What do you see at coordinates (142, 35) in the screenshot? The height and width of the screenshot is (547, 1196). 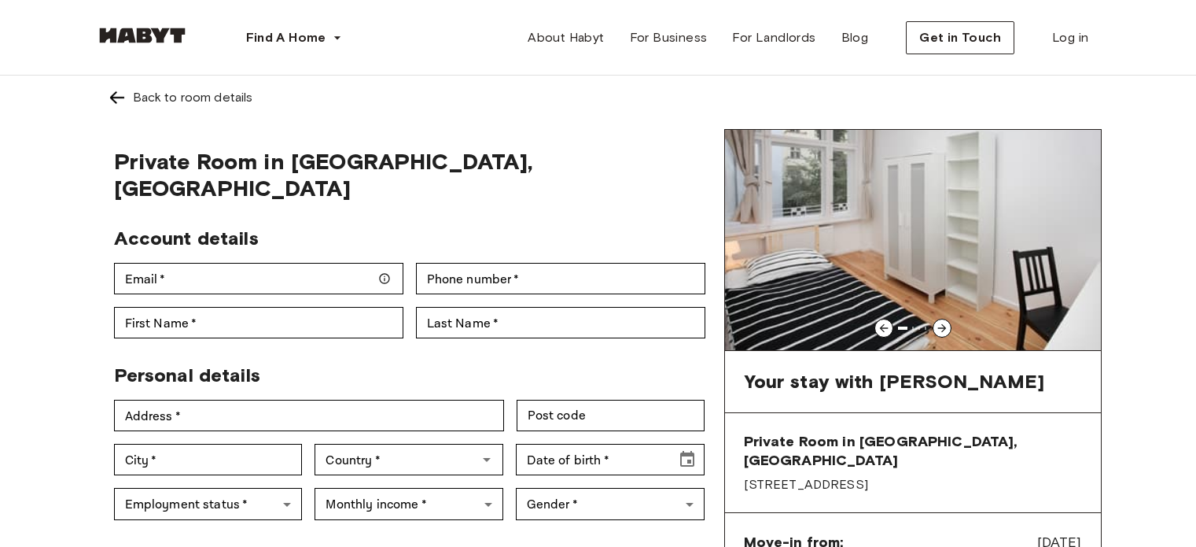 I see `img: Habyt` at bounding box center [142, 35].